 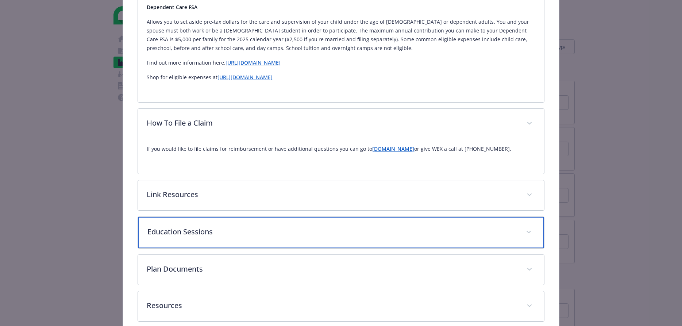 I want to click on p: Find out more information here., so click(x=341, y=63).